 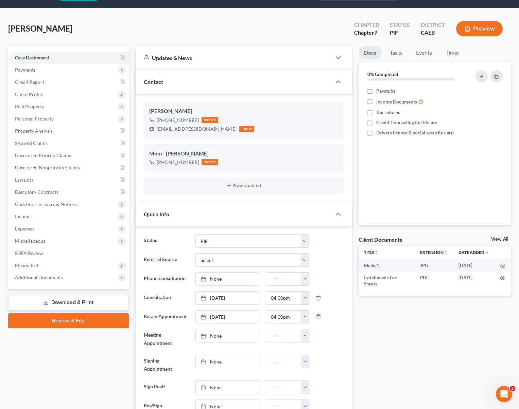 What do you see at coordinates (166, 387) in the screenshot?
I see `label: Sign Reaff` at bounding box center [166, 387].